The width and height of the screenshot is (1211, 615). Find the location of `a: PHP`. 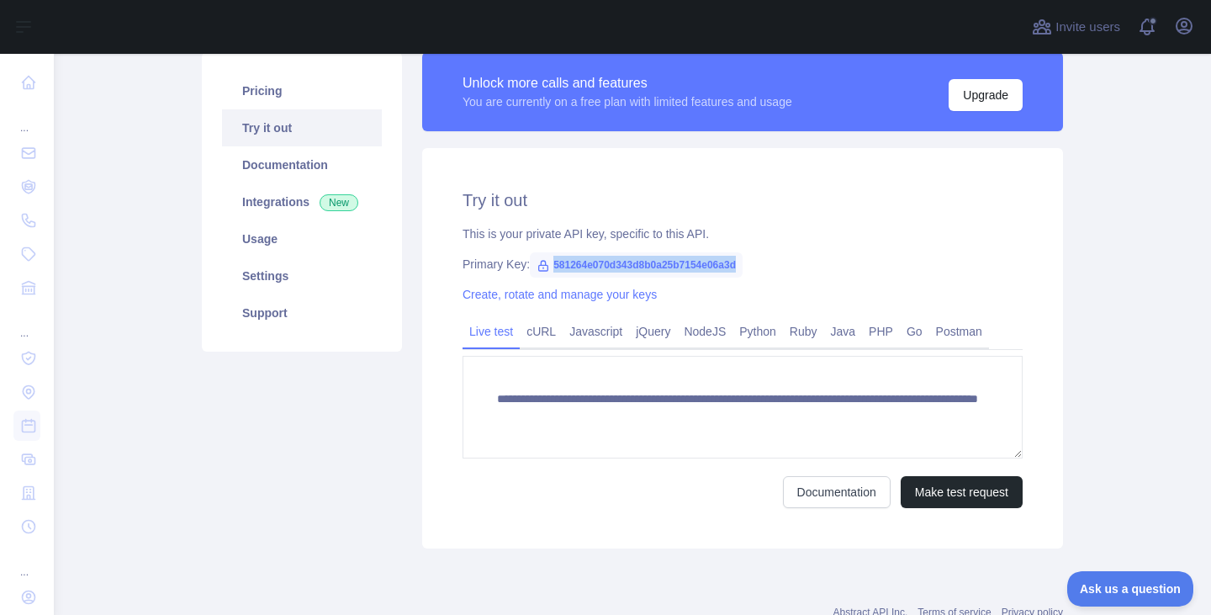

a: PHP is located at coordinates (881, 331).